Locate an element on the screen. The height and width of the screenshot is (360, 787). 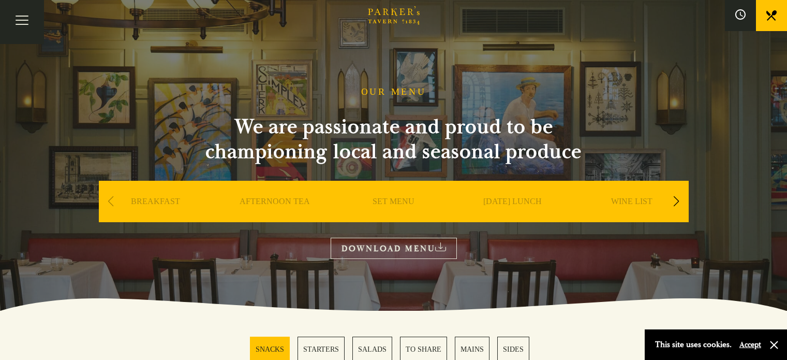
div: Next slide is located at coordinates (676, 201).